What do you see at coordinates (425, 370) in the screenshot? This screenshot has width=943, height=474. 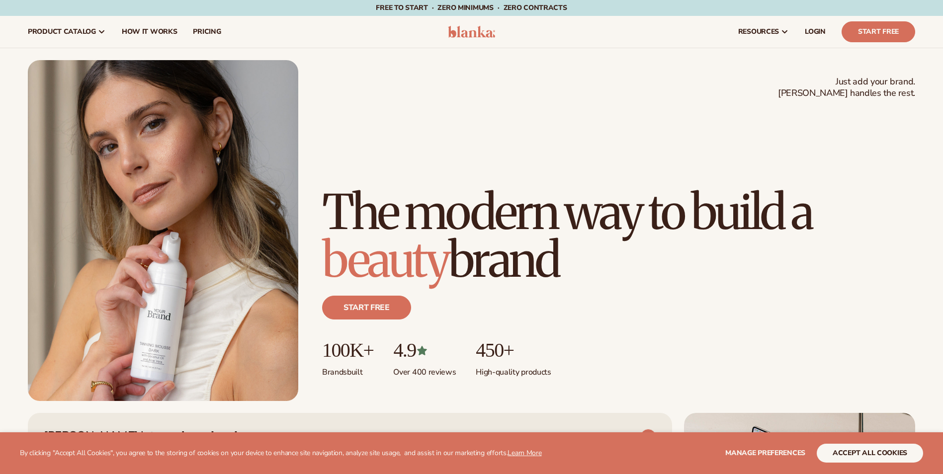 I see `p: Over 400 reviews` at bounding box center [425, 370].